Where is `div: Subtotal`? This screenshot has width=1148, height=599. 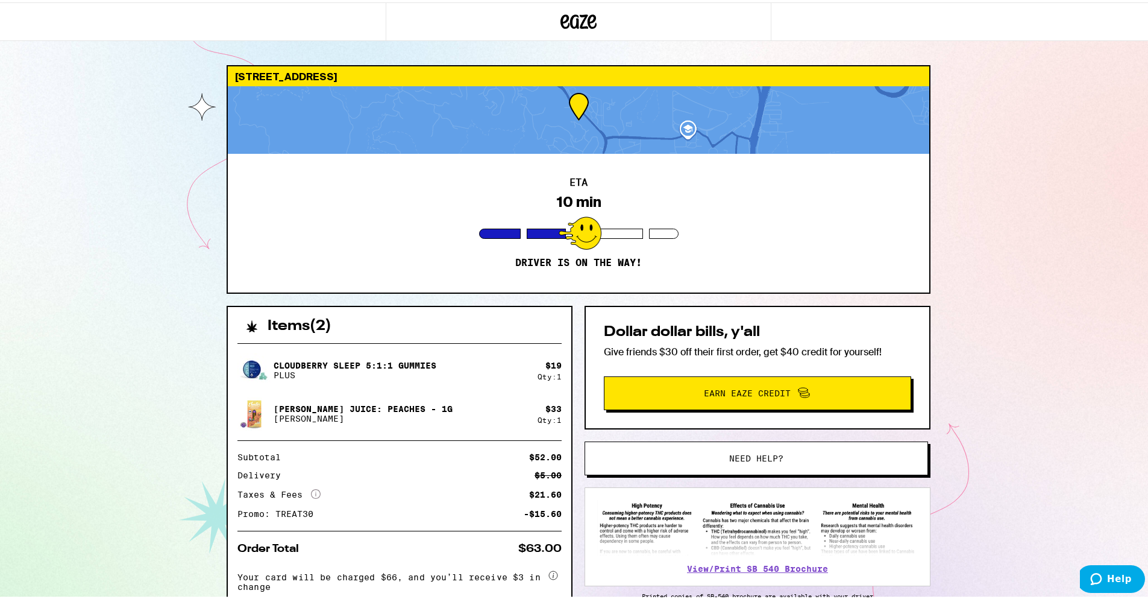
div: Subtotal is located at coordinates (263, 455).